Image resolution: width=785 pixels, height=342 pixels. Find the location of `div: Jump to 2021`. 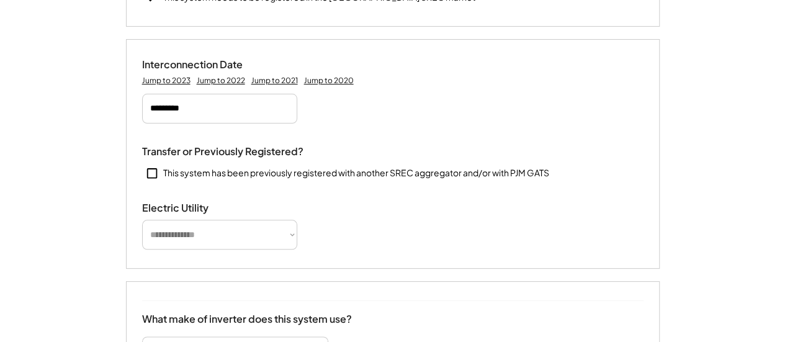

div: Jump to 2021 is located at coordinates (274, 81).